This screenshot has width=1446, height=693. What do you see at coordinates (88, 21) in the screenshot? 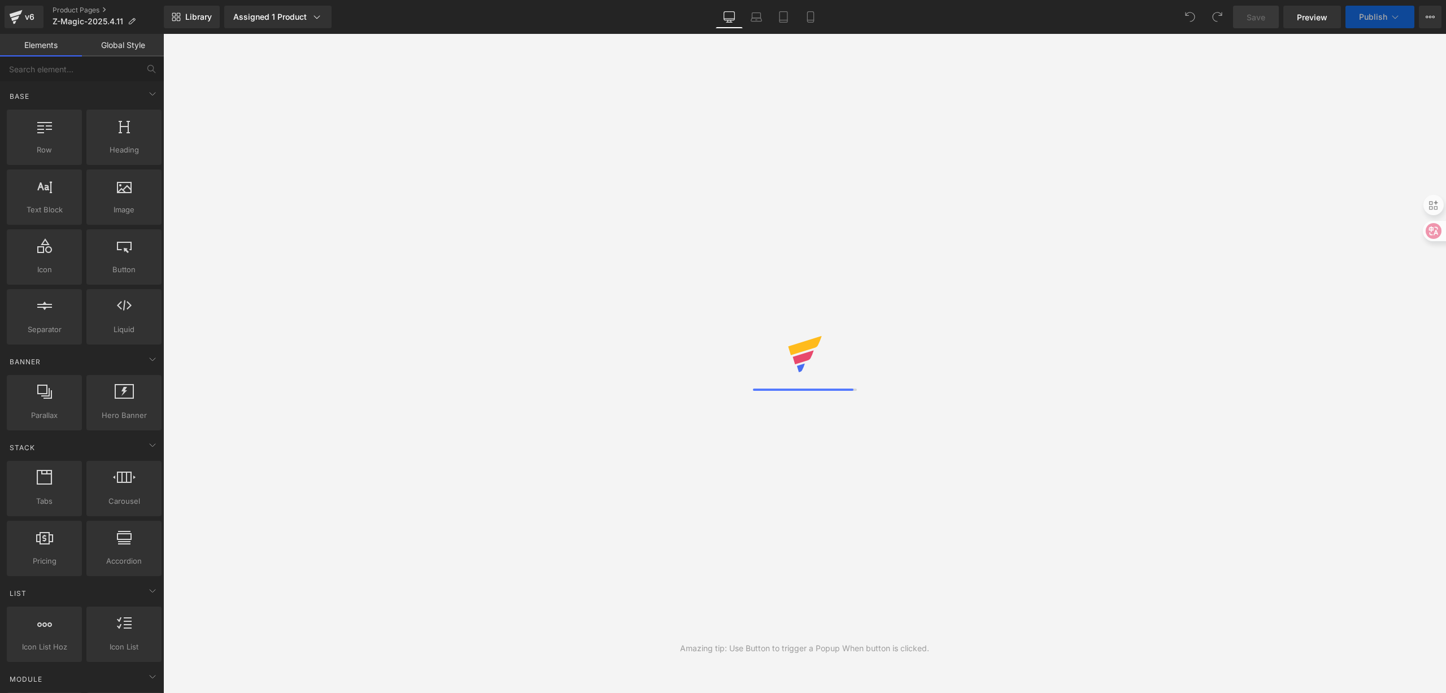
I see `span: Z-Magic-2025.4.11` at bounding box center [88, 21].